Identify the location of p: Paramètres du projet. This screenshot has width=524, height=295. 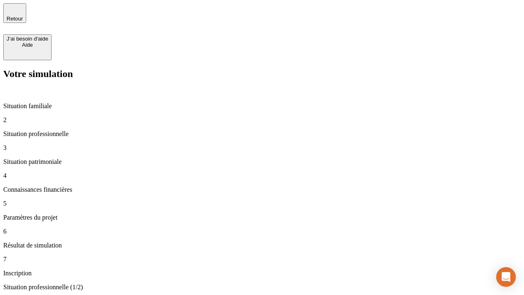
(262, 217).